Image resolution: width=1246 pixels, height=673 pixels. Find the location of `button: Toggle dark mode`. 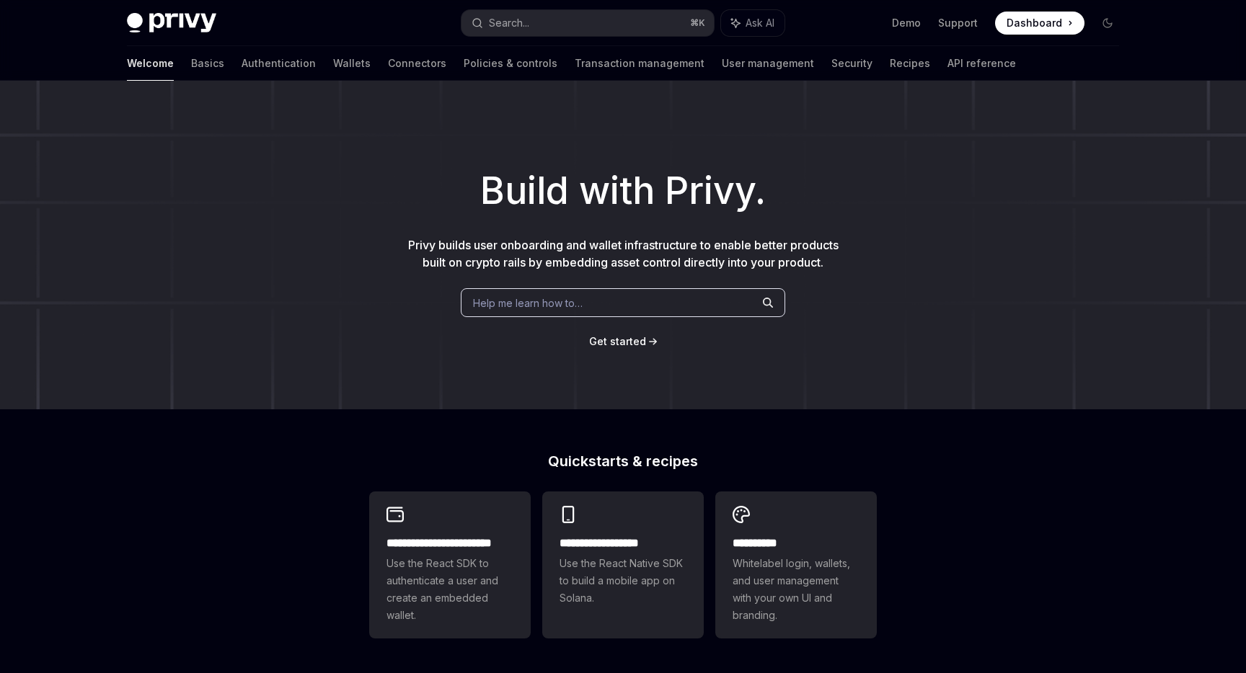

button: Toggle dark mode is located at coordinates (1107, 23).